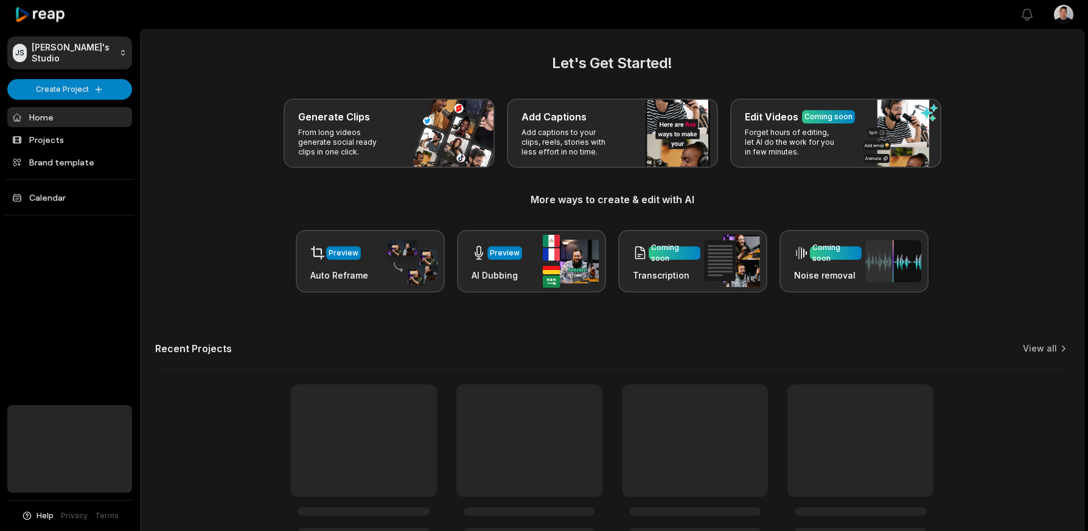  What do you see at coordinates (1040, 349) in the screenshot?
I see `a: View all` at bounding box center [1040, 349].